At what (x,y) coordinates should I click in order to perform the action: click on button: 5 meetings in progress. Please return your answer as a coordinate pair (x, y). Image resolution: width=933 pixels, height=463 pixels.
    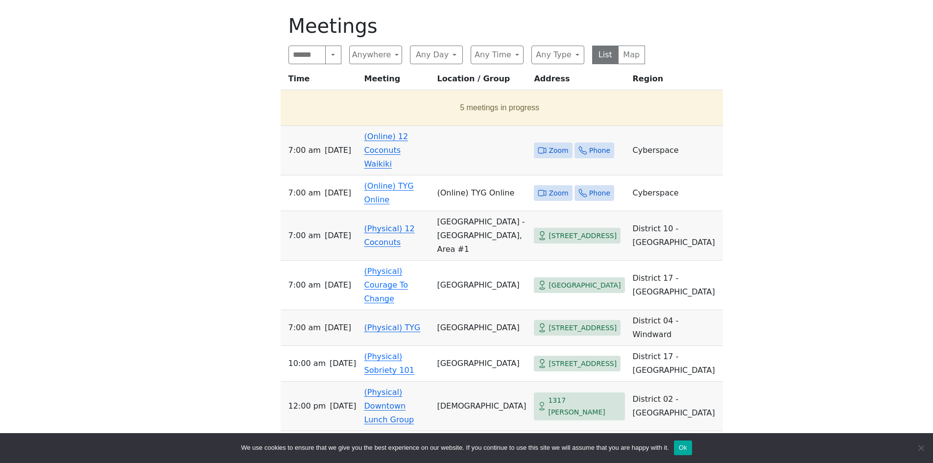
    Looking at the image, I should click on (499, 108).